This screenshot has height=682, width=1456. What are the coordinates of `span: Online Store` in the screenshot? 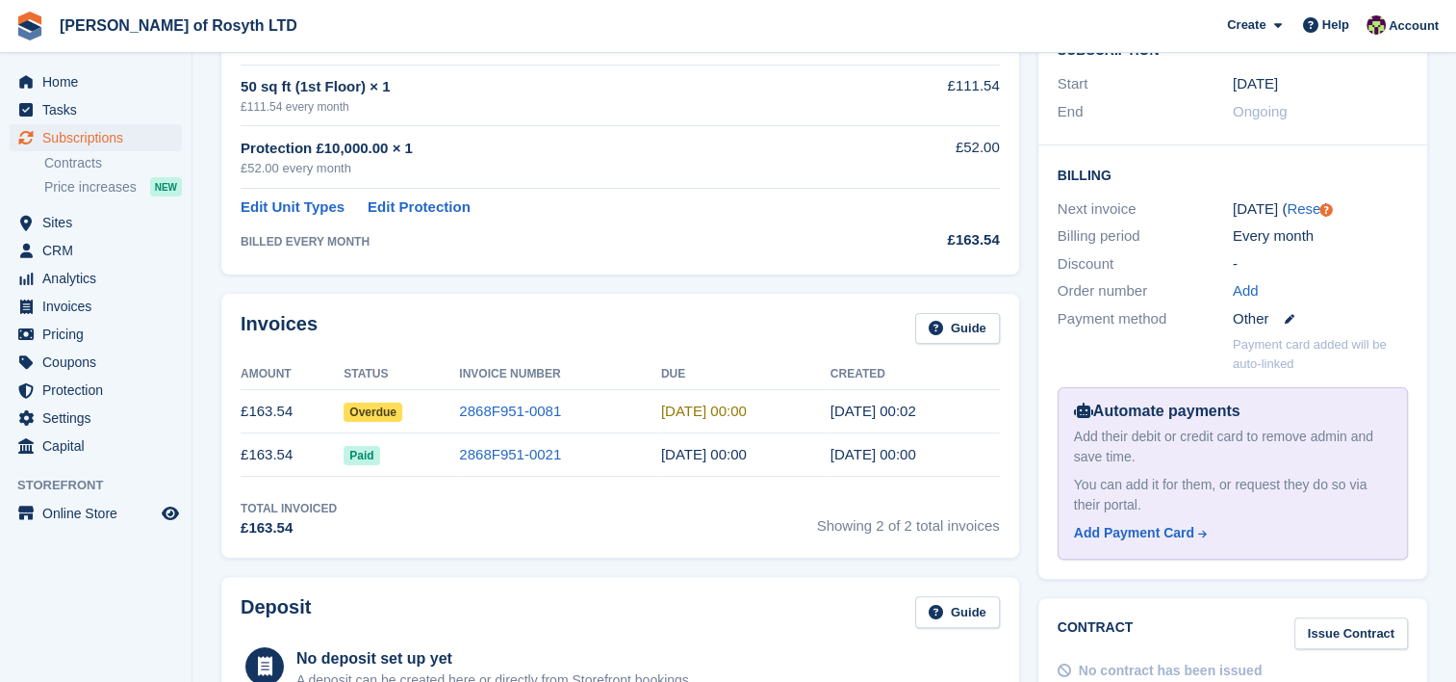 It's located at (100, 513).